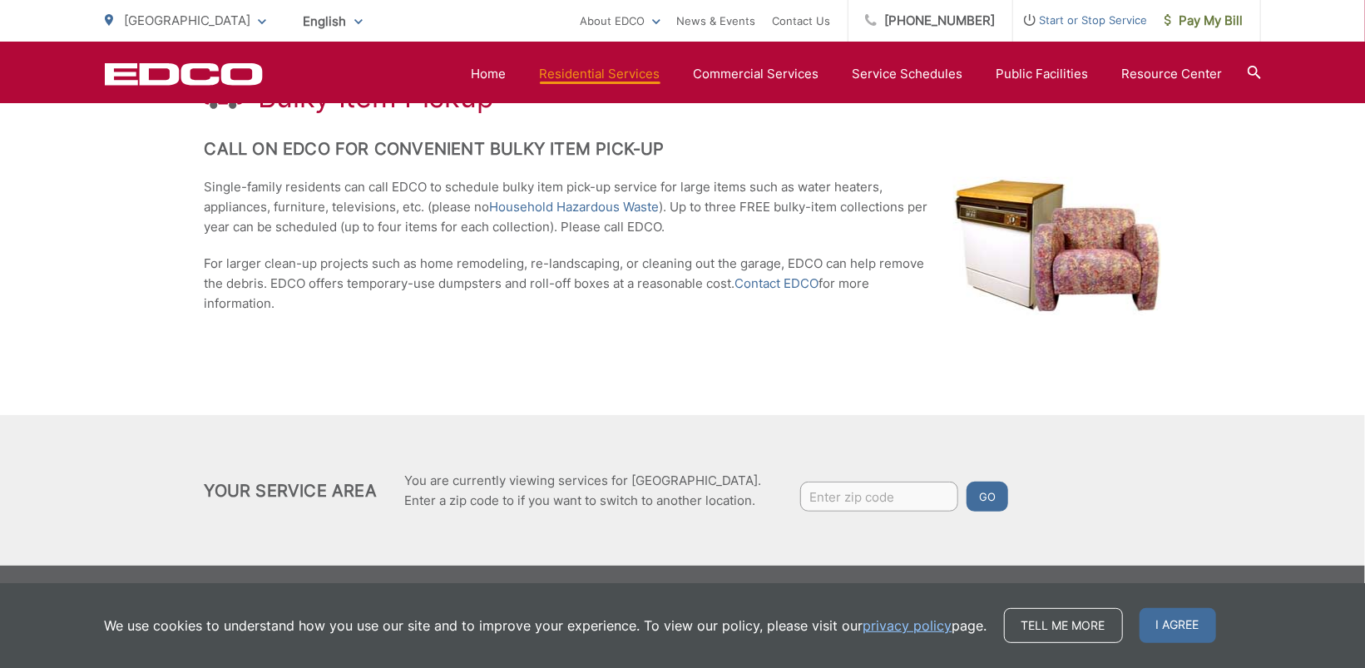 The width and height of the screenshot is (1365, 668). I want to click on a: Contact EDCO, so click(777, 284).